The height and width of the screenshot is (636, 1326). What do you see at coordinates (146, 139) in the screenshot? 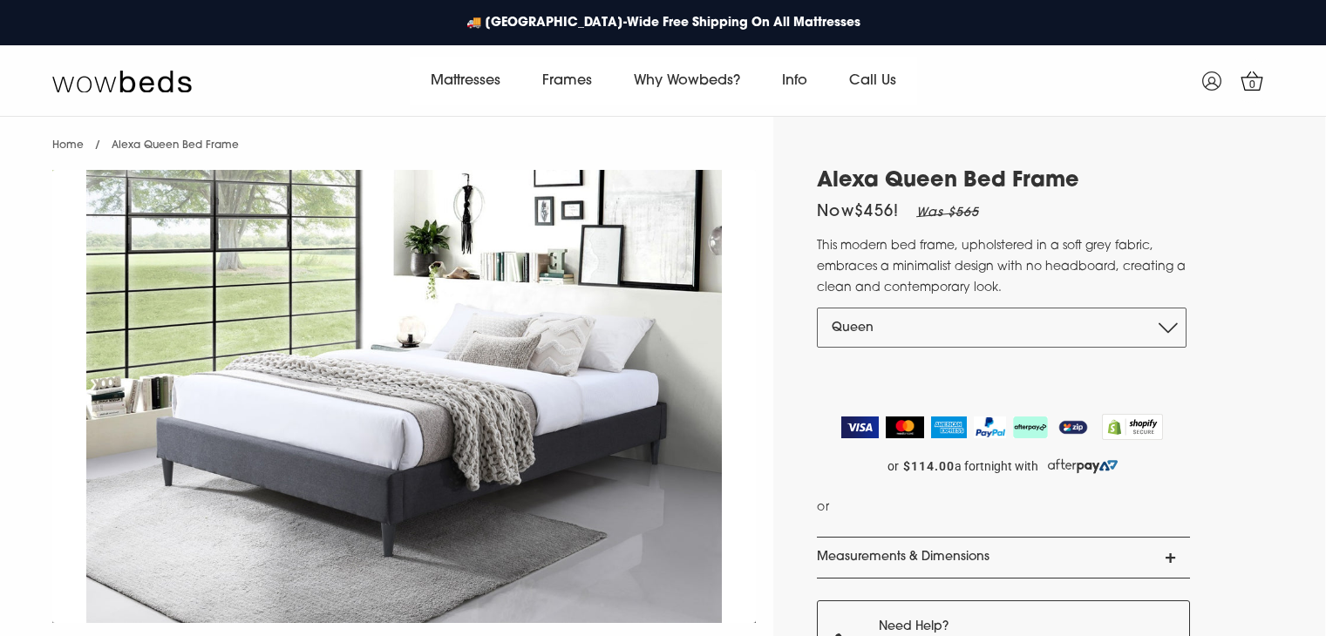
I see `nav: breadcrumbs` at bounding box center [146, 139].